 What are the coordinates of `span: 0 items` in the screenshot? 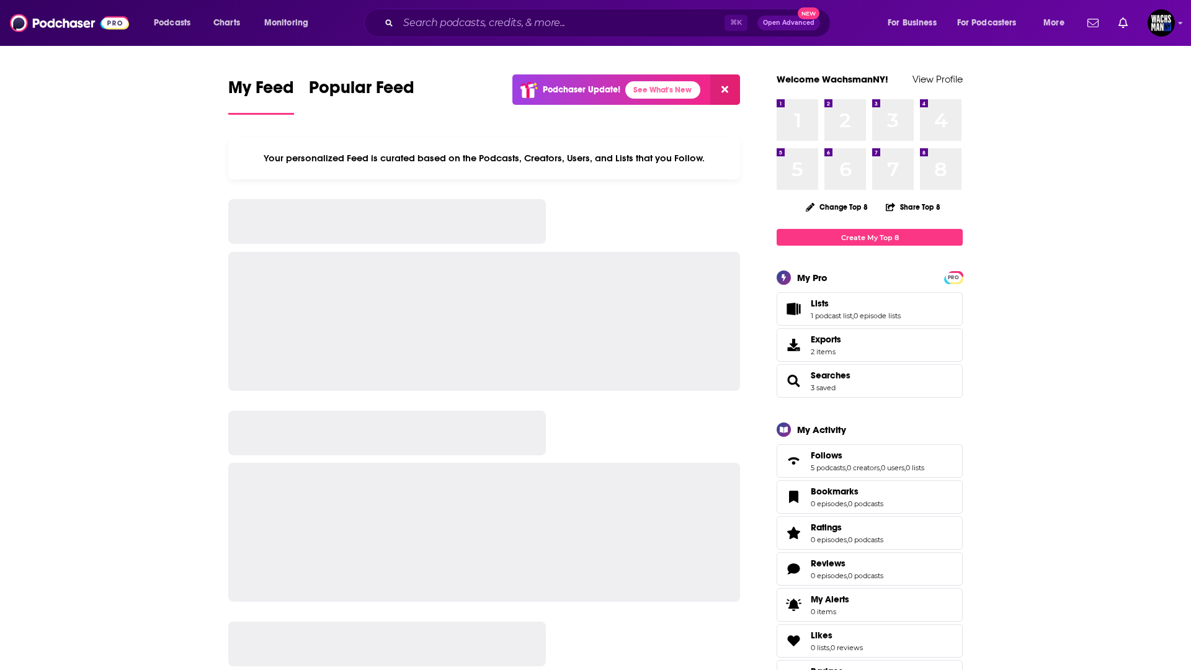 It's located at (830, 612).